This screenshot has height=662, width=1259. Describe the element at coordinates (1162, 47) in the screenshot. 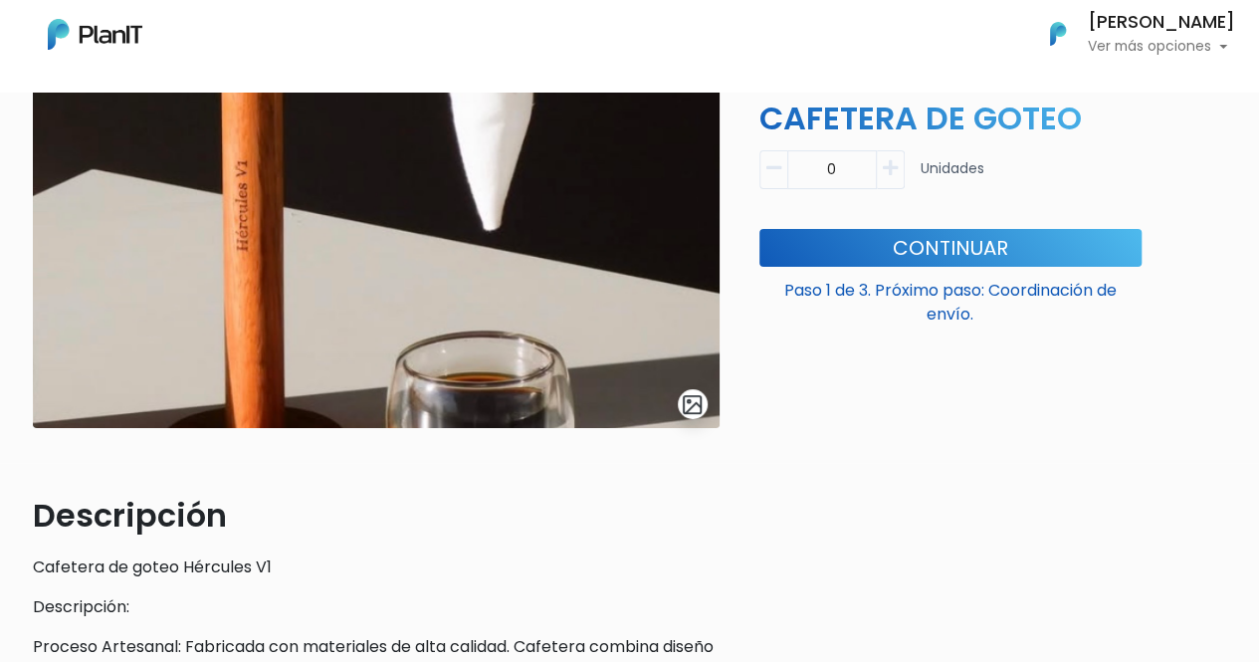

I see `p: Ver más opciones` at that location.